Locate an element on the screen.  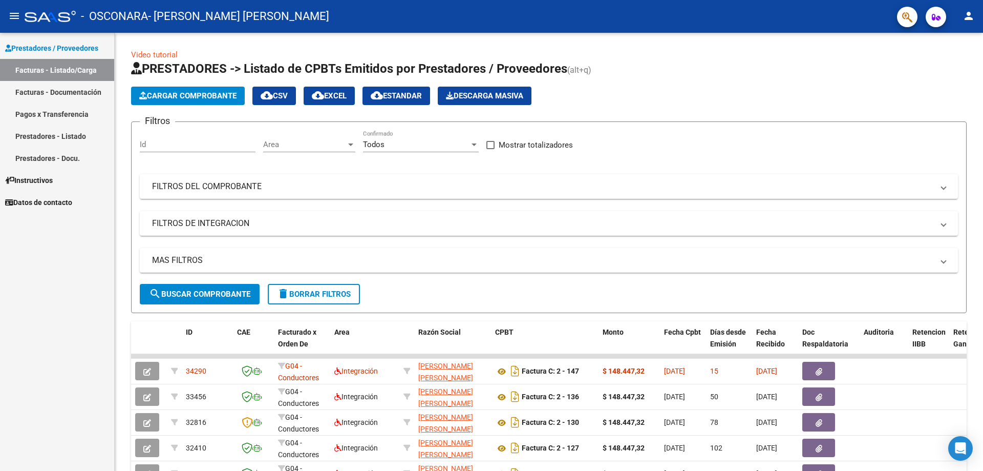
span: Instructivos is located at coordinates (29, 180).